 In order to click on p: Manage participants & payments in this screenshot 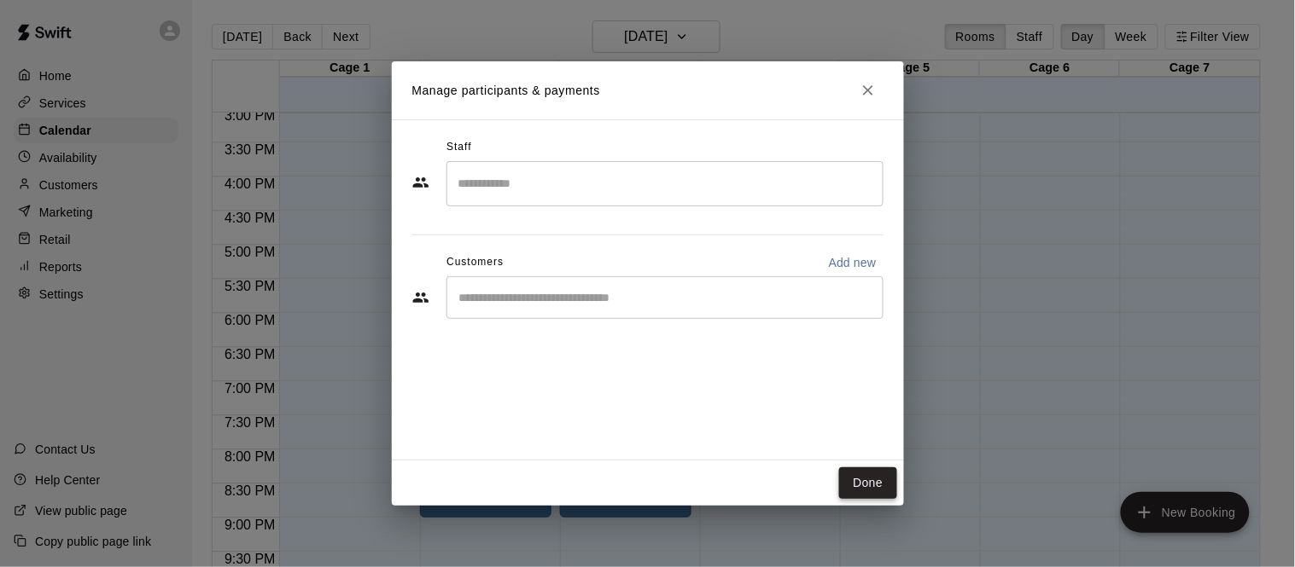, I will do `click(506, 90)`.